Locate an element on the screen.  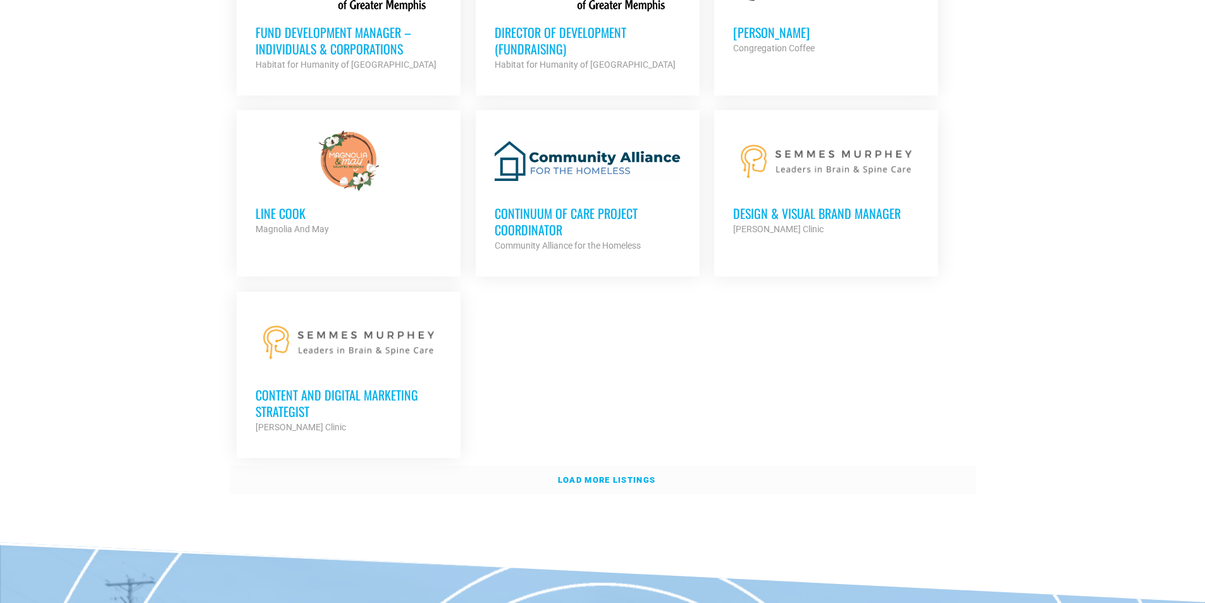
h3: Director of Development (Fundraising) is located at coordinates (588, 40).